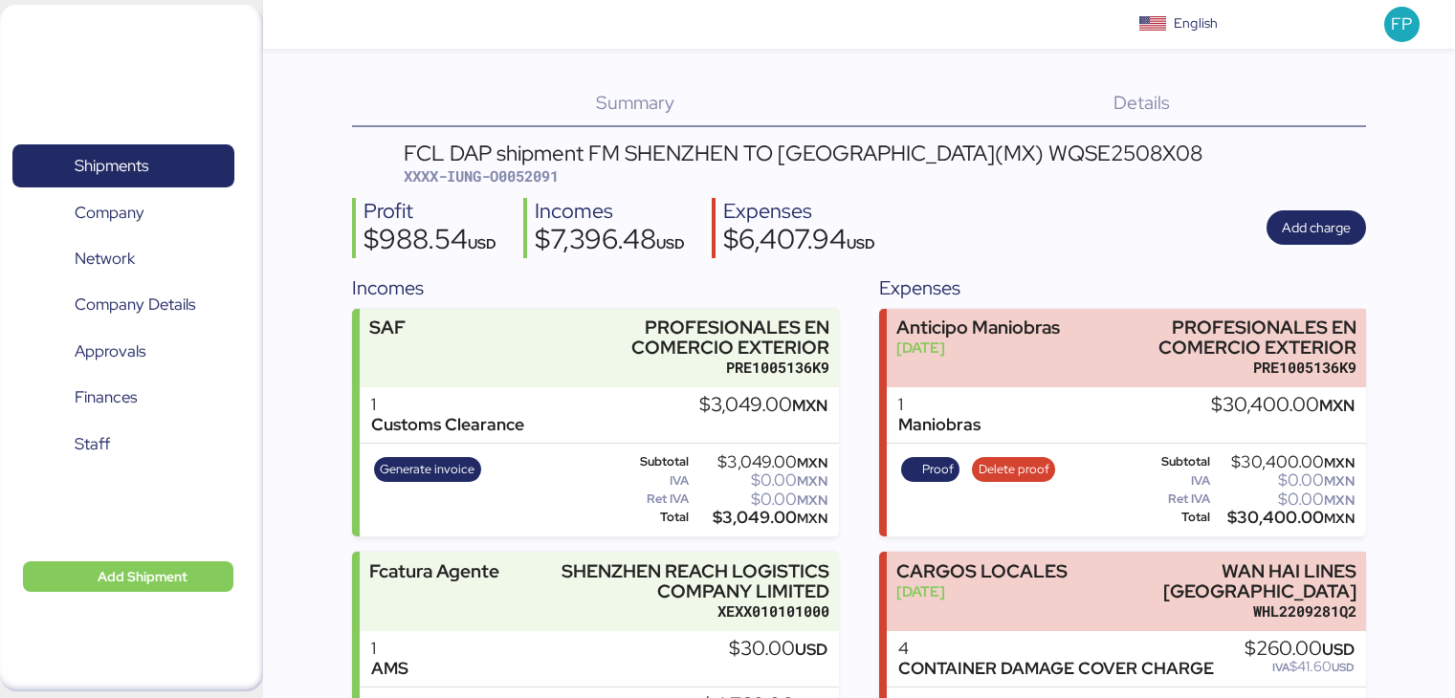 The height and width of the screenshot is (698, 1455). I want to click on button: Add Shipment, so click(128, 577).